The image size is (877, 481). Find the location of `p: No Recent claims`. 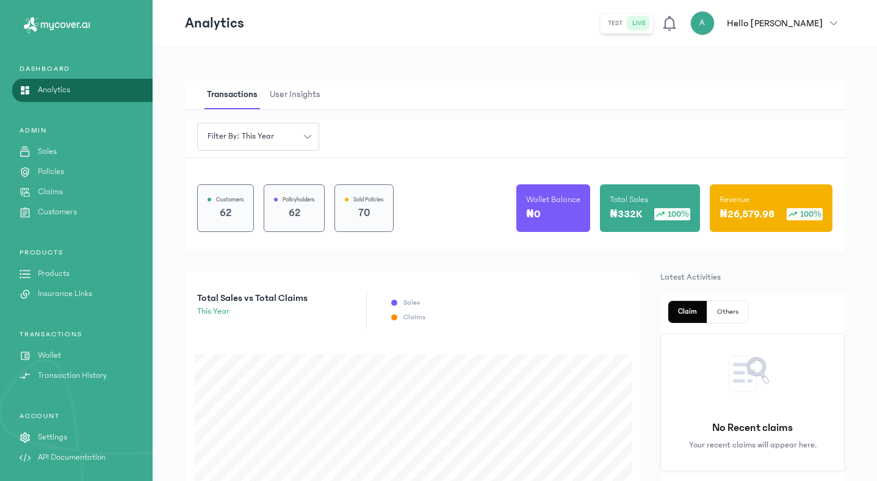

p: No Recent claims is located at coordinates (753, 428).